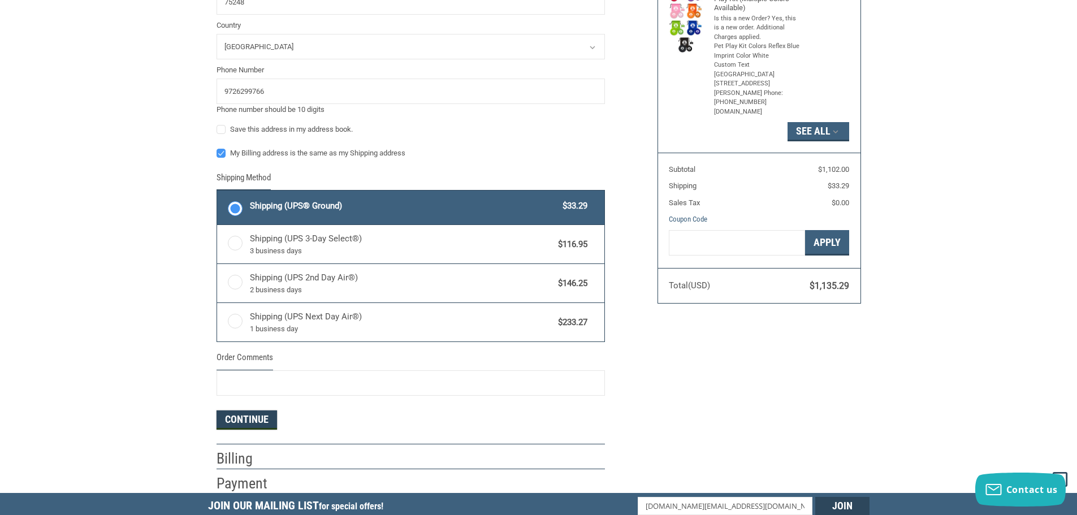 The height and width of the screenshot is (515, 1077). I want to click on li: Pet Play Kit Colors Reflex Blue, so click(757, 46).